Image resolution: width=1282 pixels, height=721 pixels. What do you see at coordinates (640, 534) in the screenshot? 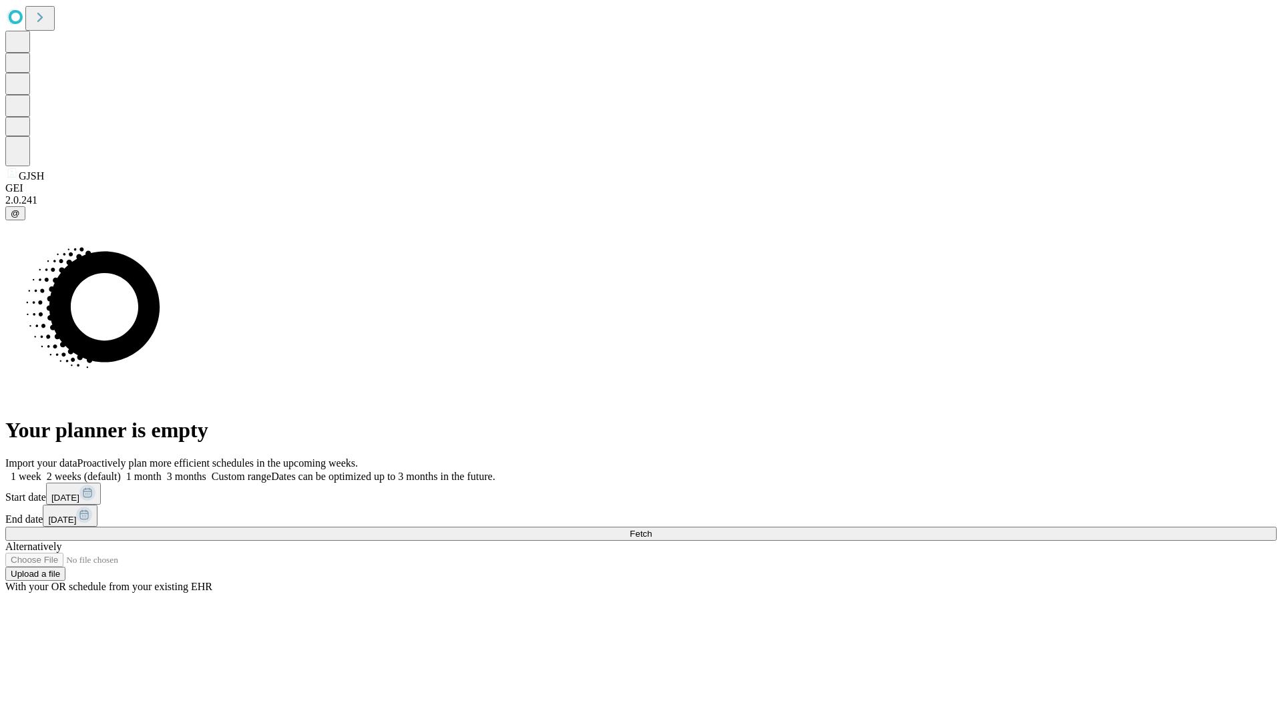
I see `span: Fetch` at bounding box center [640, 534].